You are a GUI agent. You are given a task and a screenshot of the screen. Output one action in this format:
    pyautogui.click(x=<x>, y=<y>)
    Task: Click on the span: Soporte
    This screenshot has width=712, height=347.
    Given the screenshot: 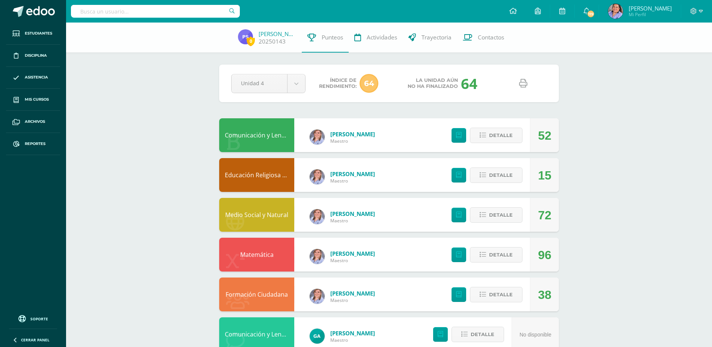 What is the action you would take?
    pyautogui.click(x=39, y=319)
    